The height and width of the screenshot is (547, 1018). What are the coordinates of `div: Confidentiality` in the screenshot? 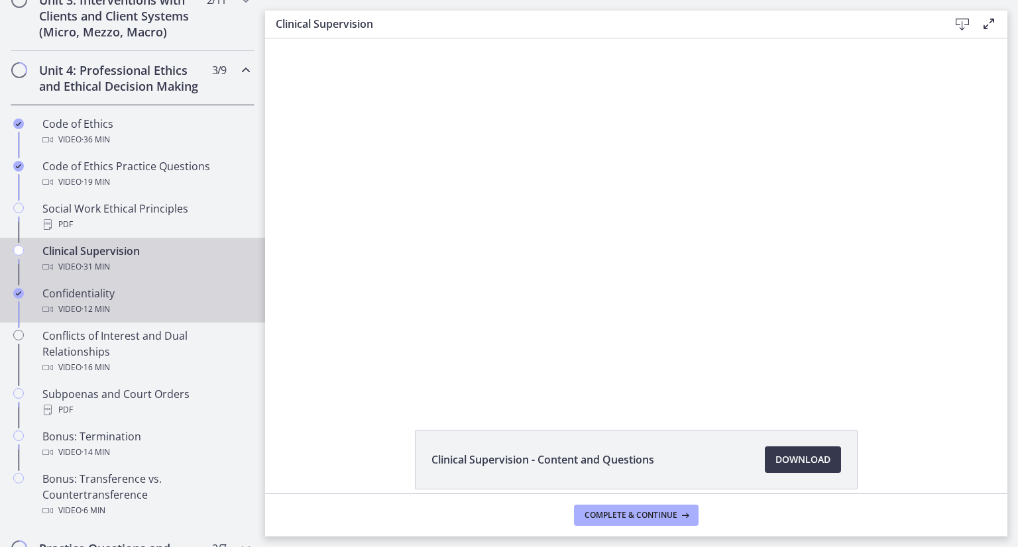 It's located at (146, 301).